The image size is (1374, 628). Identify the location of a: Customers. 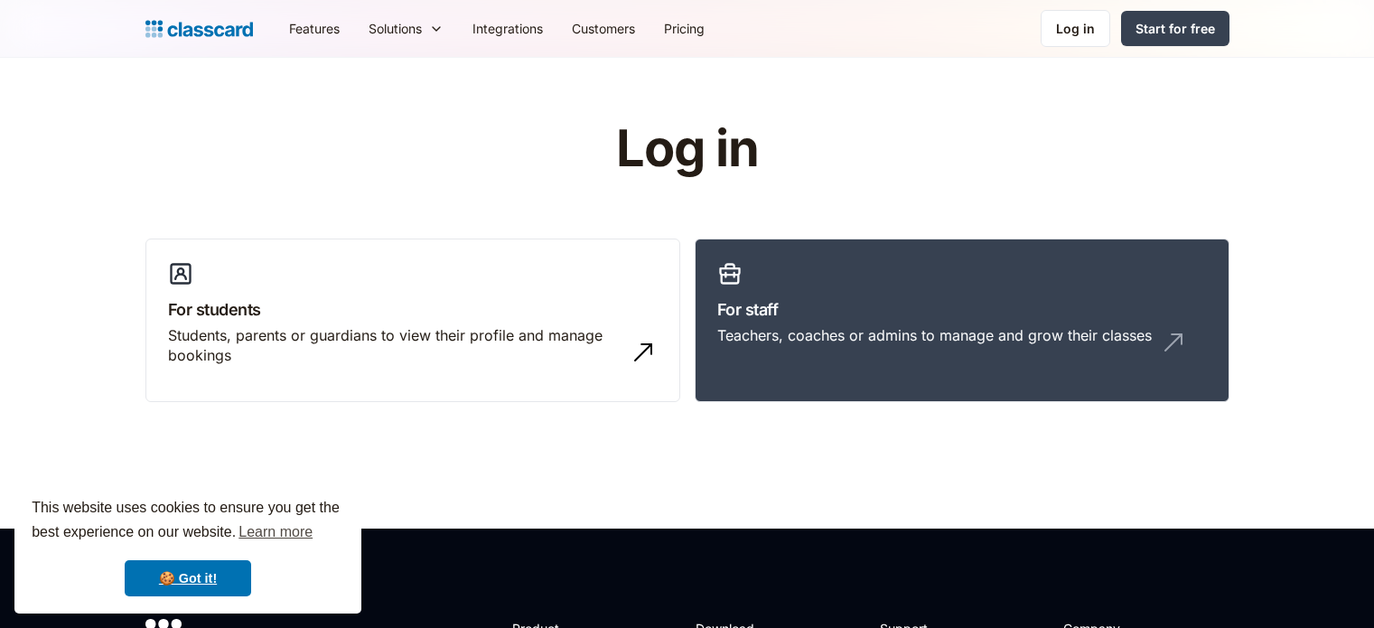
(603, 28).